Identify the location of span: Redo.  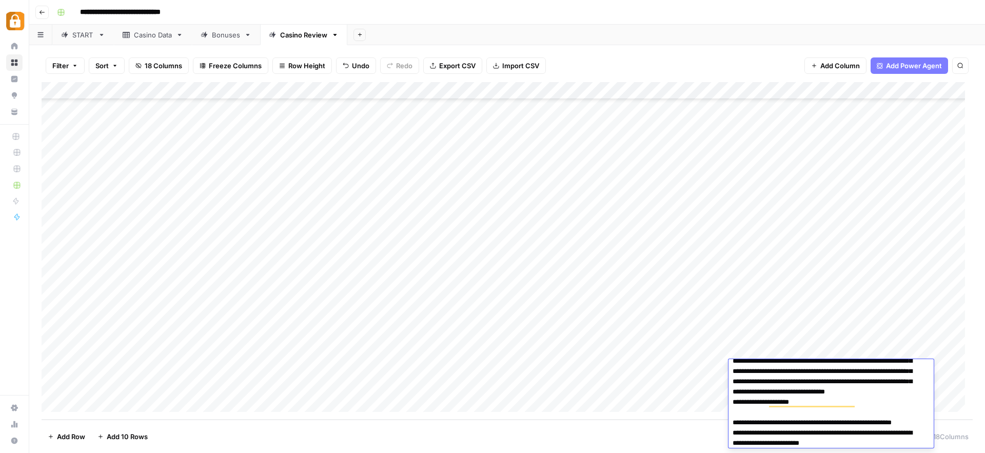
(404, 66).